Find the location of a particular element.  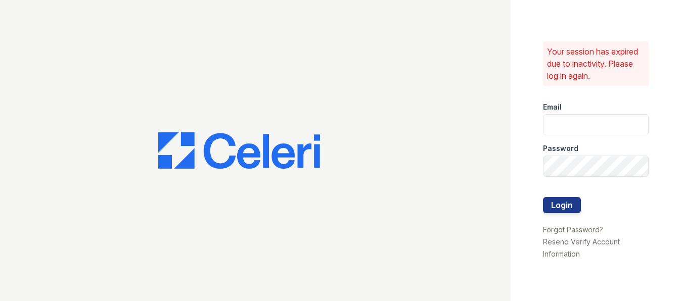

label: Password is located at coordinates (561, 149).